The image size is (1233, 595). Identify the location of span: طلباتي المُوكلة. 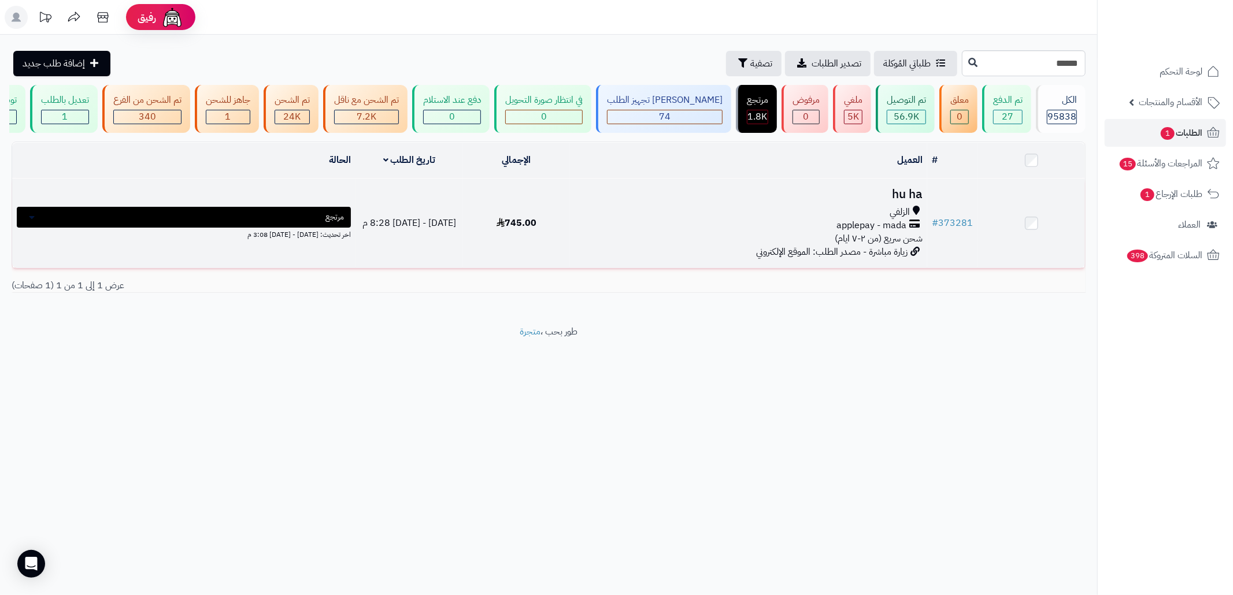
(907, 64).